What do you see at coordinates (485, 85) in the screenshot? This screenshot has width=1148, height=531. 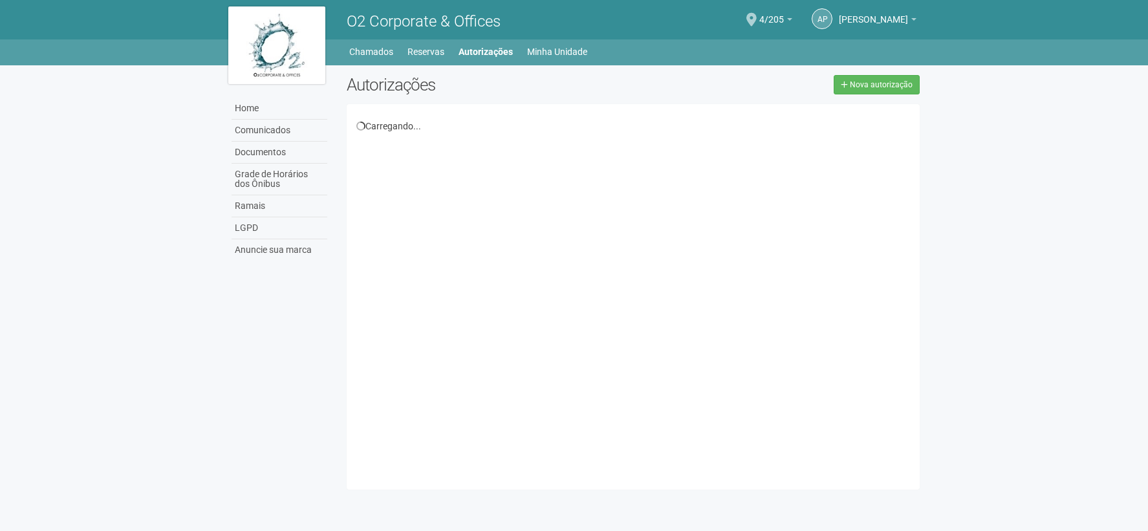 I see `h2: Autorizações` at bounding box center [485, 85].